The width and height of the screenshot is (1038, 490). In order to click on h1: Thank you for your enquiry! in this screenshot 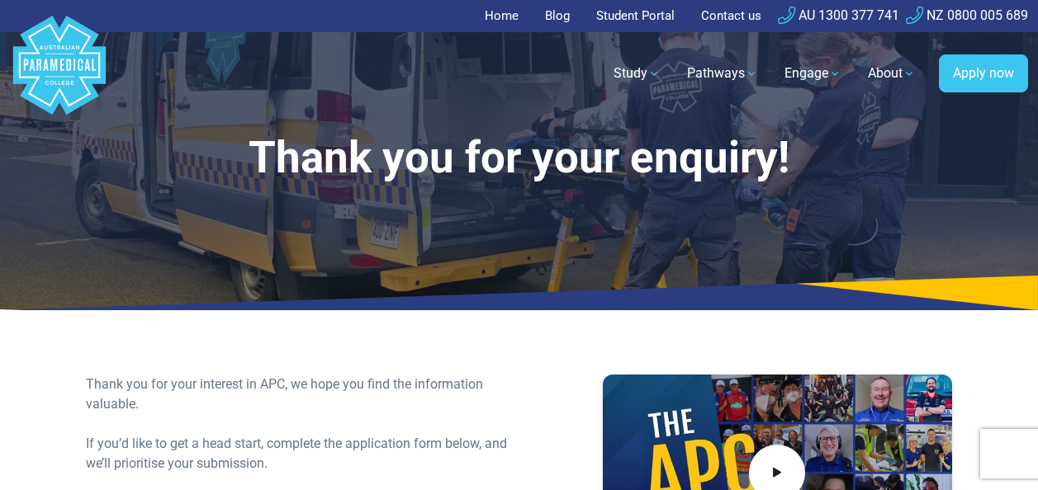, I will do `click(519, 158)`.